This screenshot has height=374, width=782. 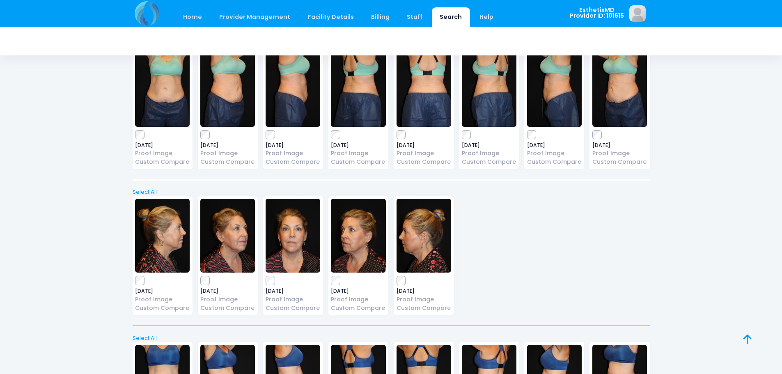 What do you see at coordinates (330, 17) in the screenshot?
I see `a: Facility Details` at bounding box center [330, 17].